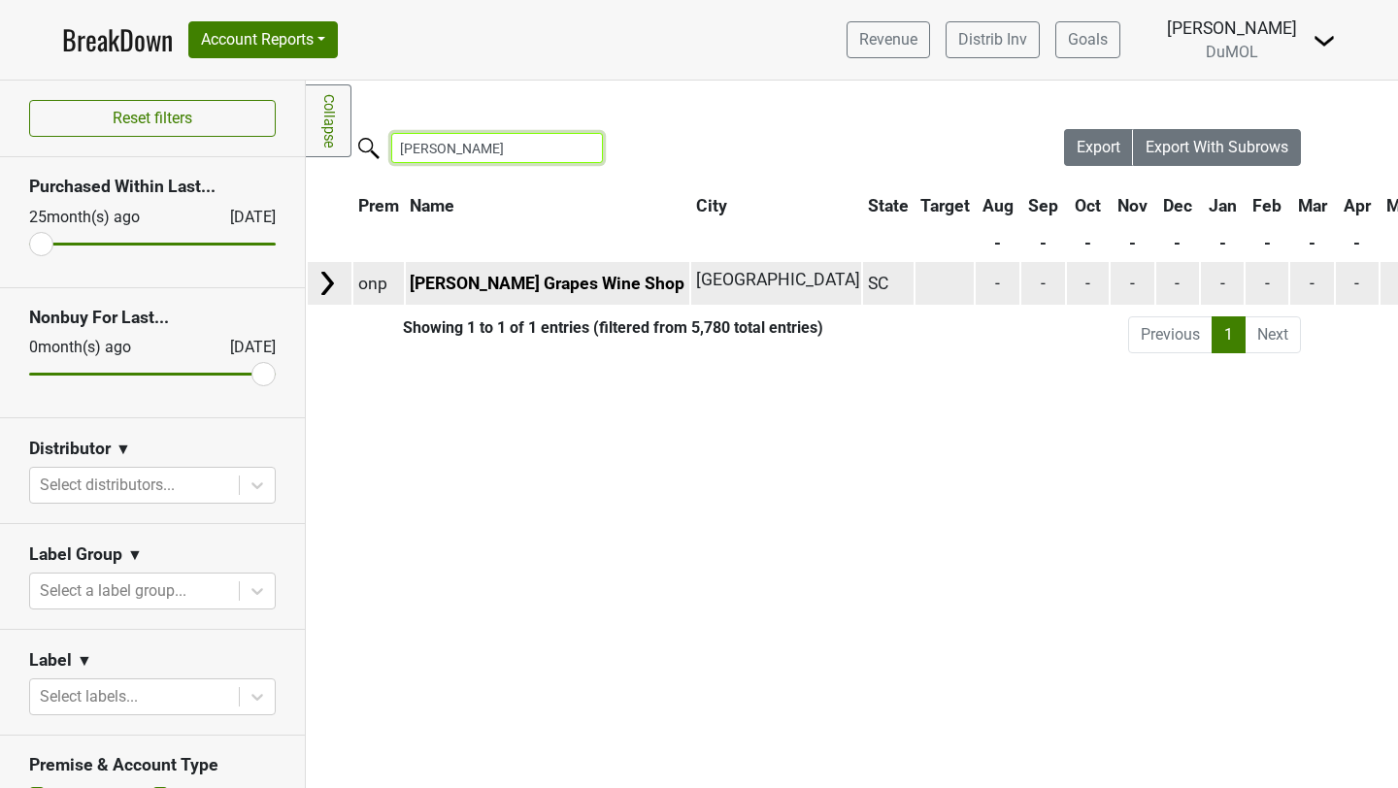  I want to click on a: Goals, so click(1087, 40).